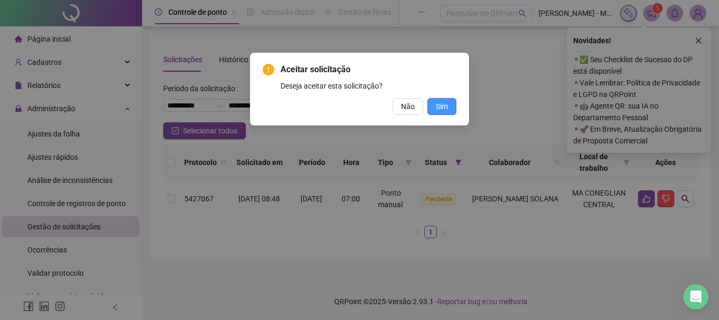 This screenshot has width=719, height=320. Describe the element at coordinates (269, 69) in the screenshot. I see `span: exclamation-circle` at that location.